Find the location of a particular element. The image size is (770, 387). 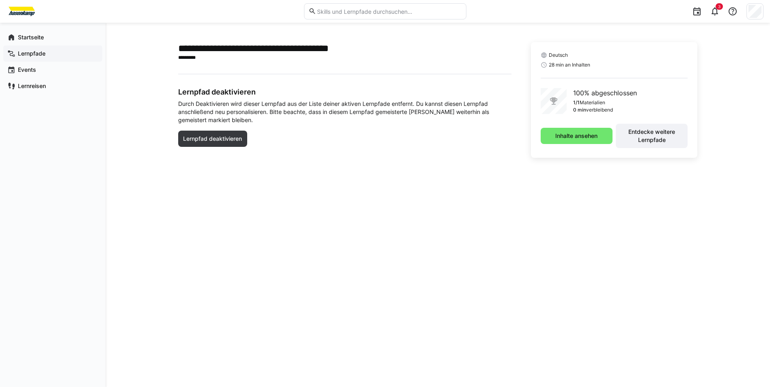

span: 28 min an Inhalten is located at coordinates (569, 65).